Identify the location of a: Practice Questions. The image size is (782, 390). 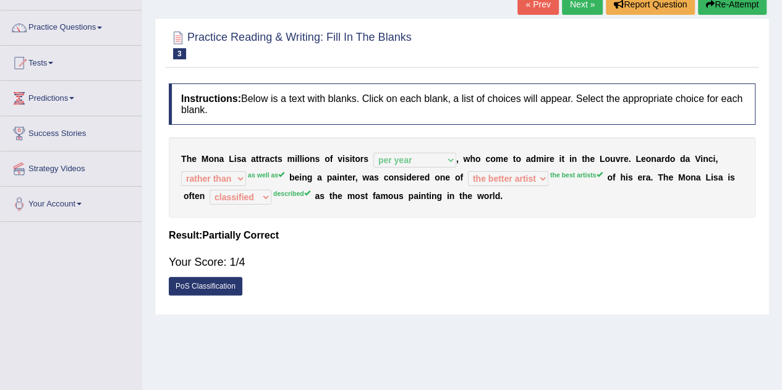
(71, 26).